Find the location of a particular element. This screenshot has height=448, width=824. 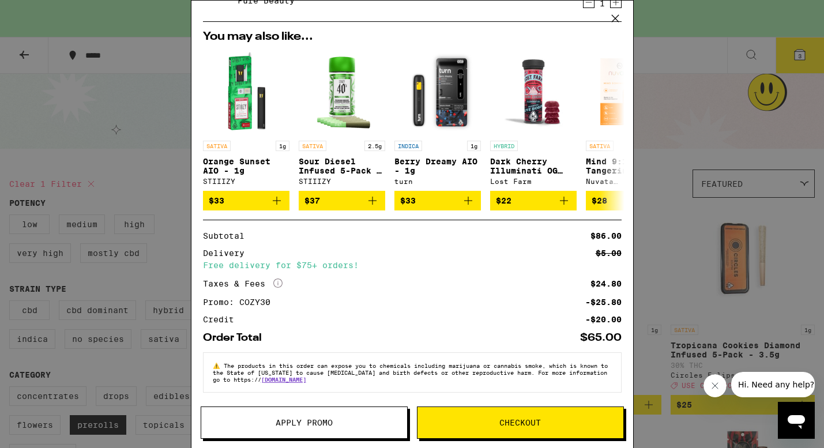

a: Open page for Orange Sunset AIO - 1g from STIIIZY is located at coordinates (246, 119).